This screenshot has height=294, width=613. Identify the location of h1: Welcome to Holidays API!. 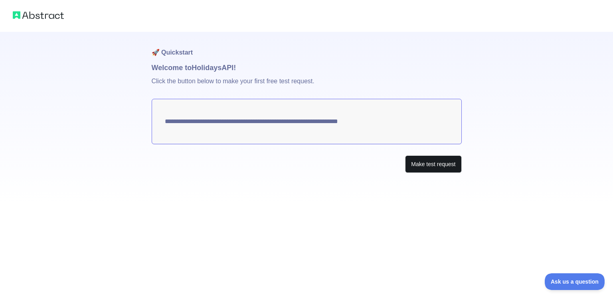
(306, 68).